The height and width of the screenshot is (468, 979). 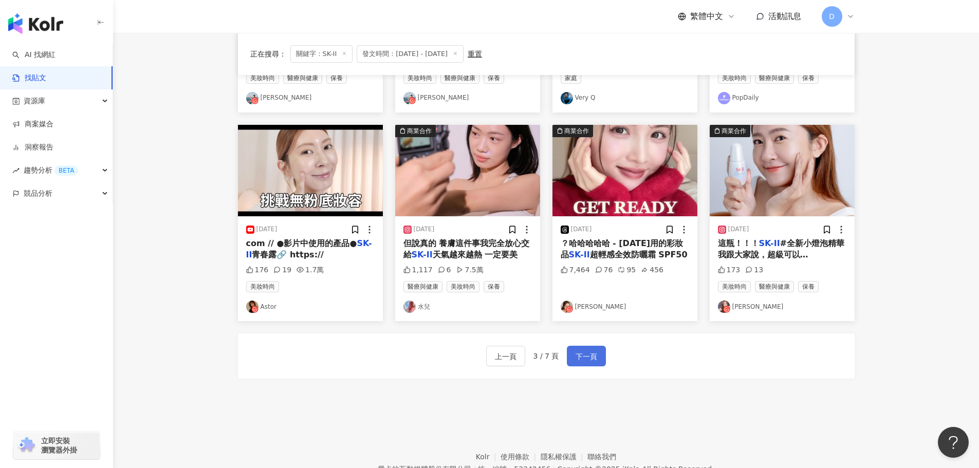 I want to click on a: searchAI 找網紅, so click(x=34, y=55).